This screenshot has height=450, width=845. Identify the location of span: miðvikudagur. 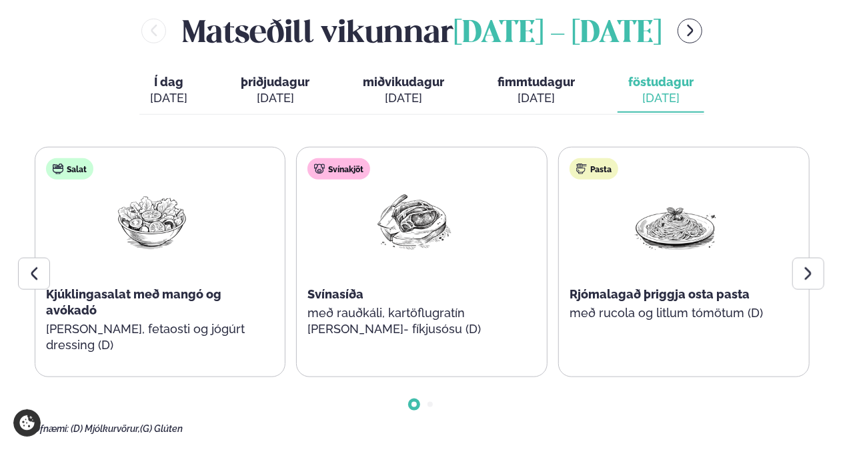
(404, 81).